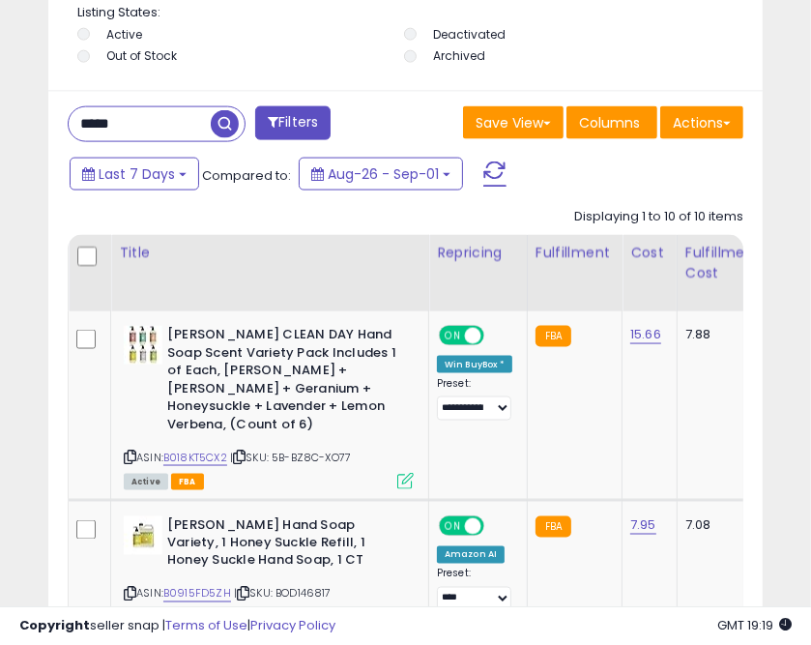 The image size is (811, 645). I want to click on button: Filters, so click(293, 123).